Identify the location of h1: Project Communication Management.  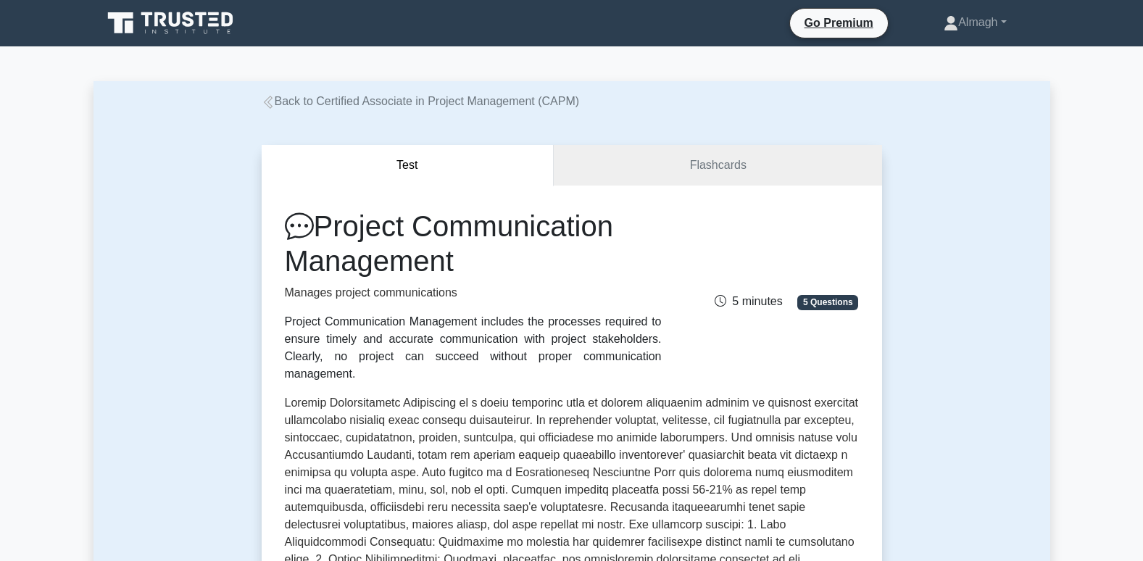
(473, 244).